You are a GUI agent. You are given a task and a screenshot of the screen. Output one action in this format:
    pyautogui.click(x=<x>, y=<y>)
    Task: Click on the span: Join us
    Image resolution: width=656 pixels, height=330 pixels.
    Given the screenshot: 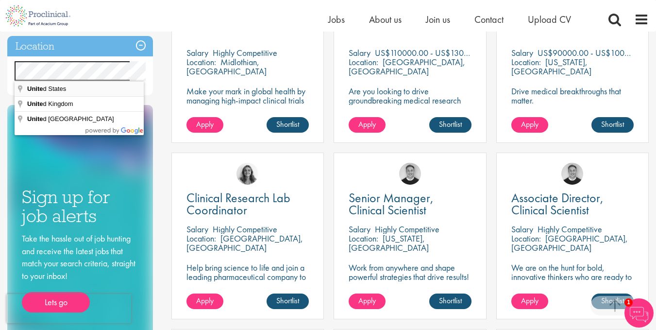 What is the action you would take?
    pyautogui.click(x=438, y=19)
    